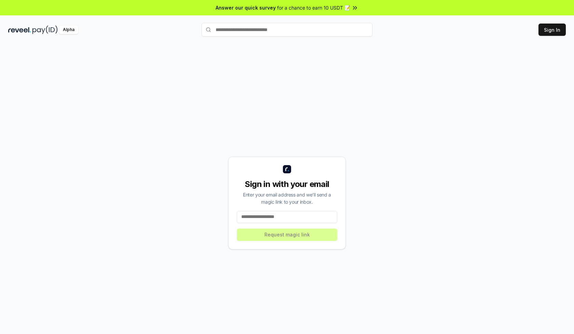 The width and height of the screenshot is (574, 334). What do you see at coordinates (287, 184) in the screenshot?
I see `div: Sign in with your email` at bounding box center [287, 184].